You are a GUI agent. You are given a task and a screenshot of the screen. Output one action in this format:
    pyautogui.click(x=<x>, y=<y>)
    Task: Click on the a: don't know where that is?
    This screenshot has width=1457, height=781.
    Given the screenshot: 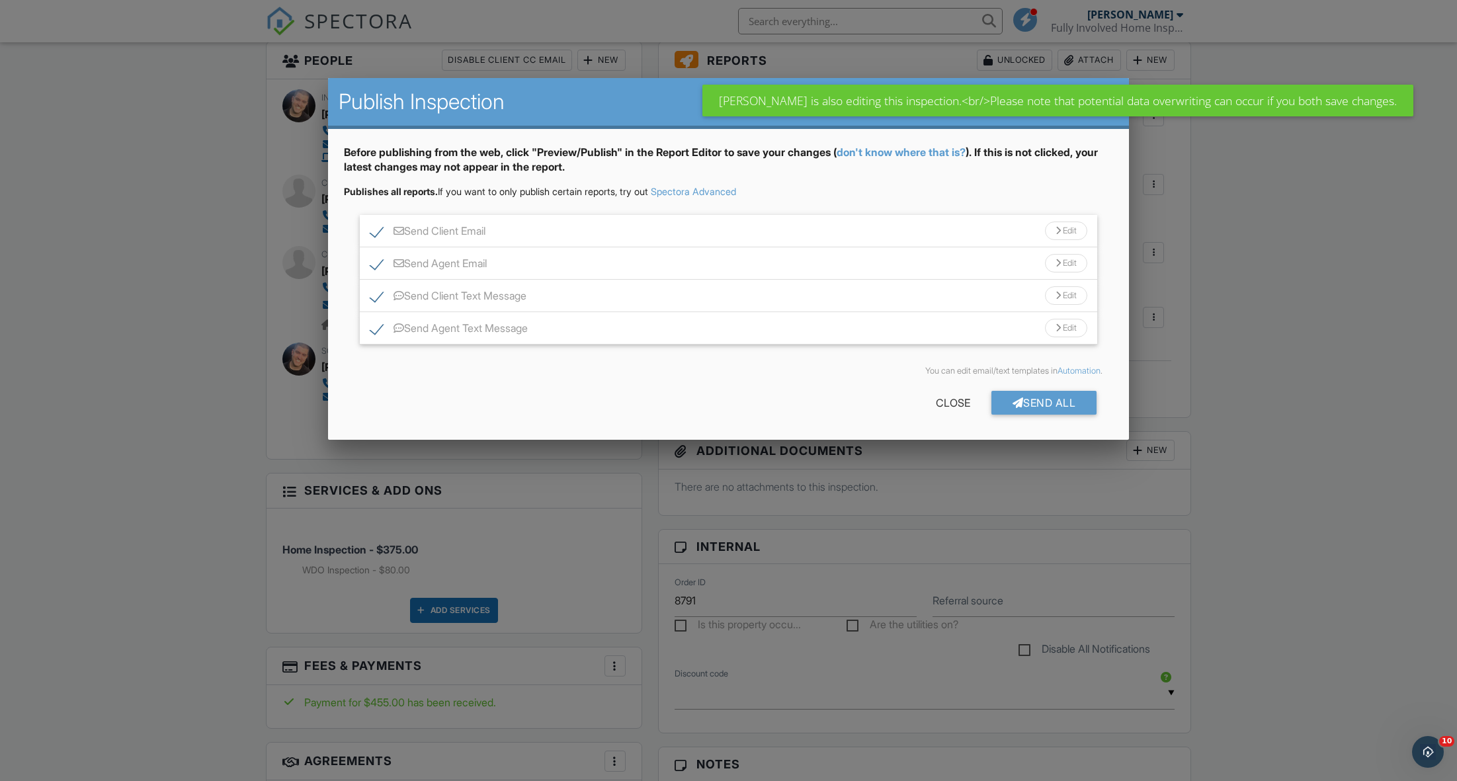 What is the action you would take?
    pyautogui.click(x=901, y=152)
    